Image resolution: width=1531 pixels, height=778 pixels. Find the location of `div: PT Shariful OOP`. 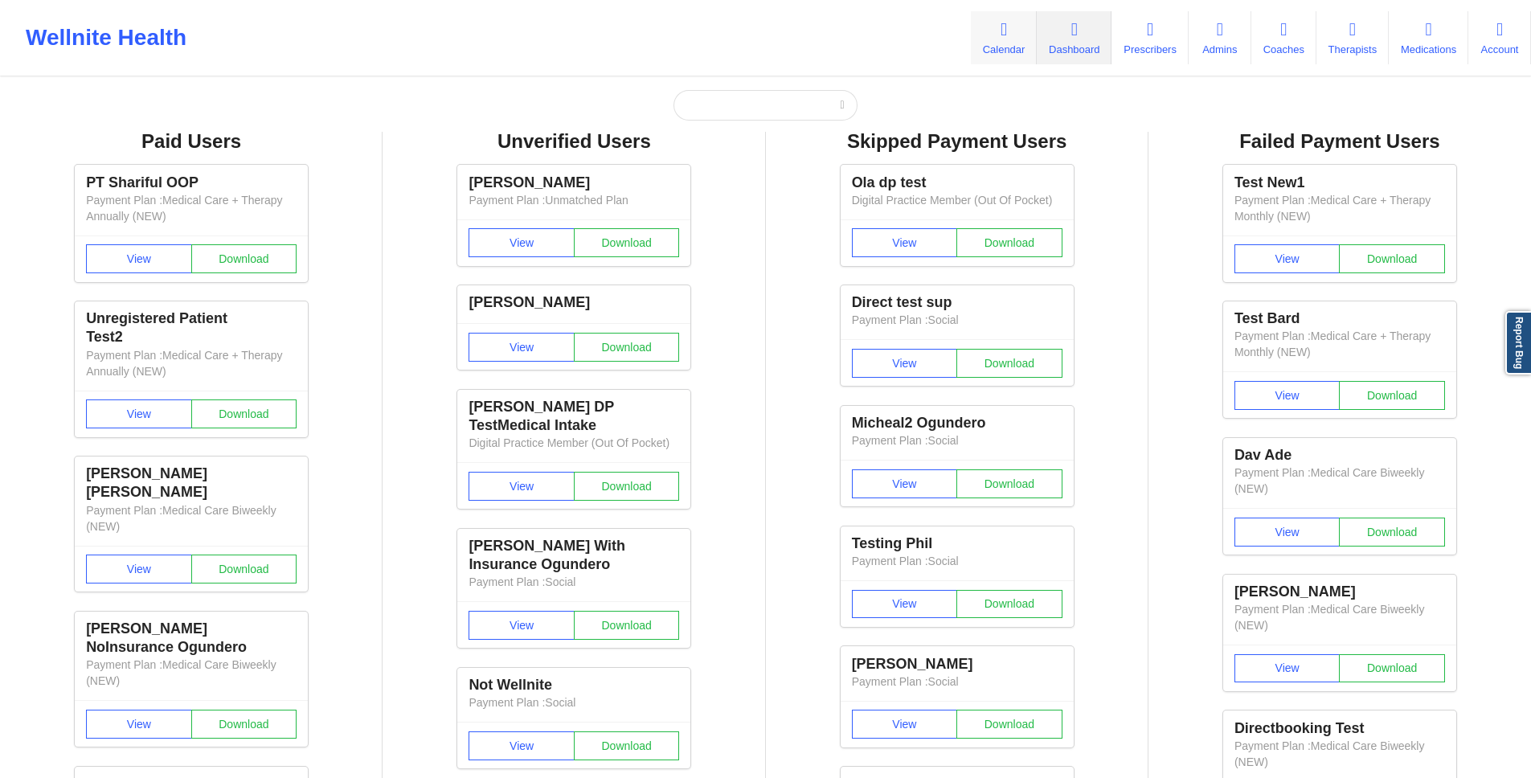

div: PT Shariful OOP is located at coordinates (191, 182).